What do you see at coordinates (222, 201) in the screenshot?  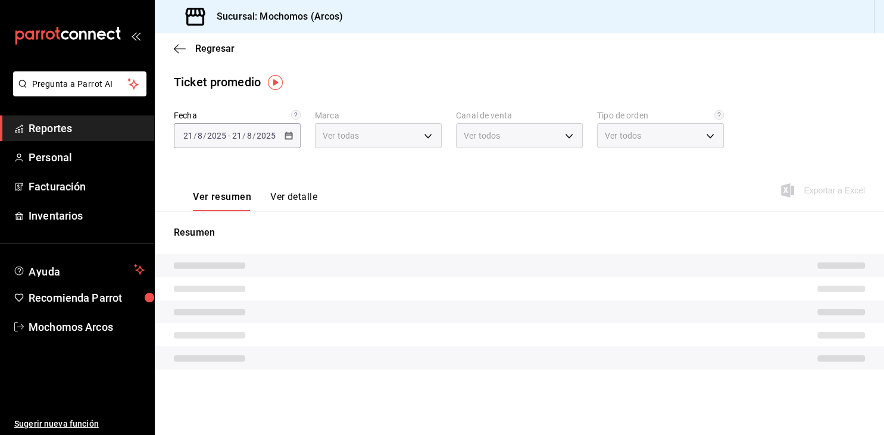 I see `button: Ver resumen` at bounding box center [222, 201].